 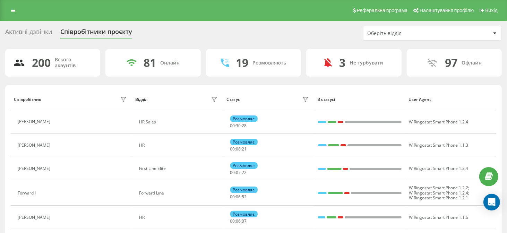 I want to click on span: W Ringostat Smart Phone 1.2.1, so click(x=439, y=198).